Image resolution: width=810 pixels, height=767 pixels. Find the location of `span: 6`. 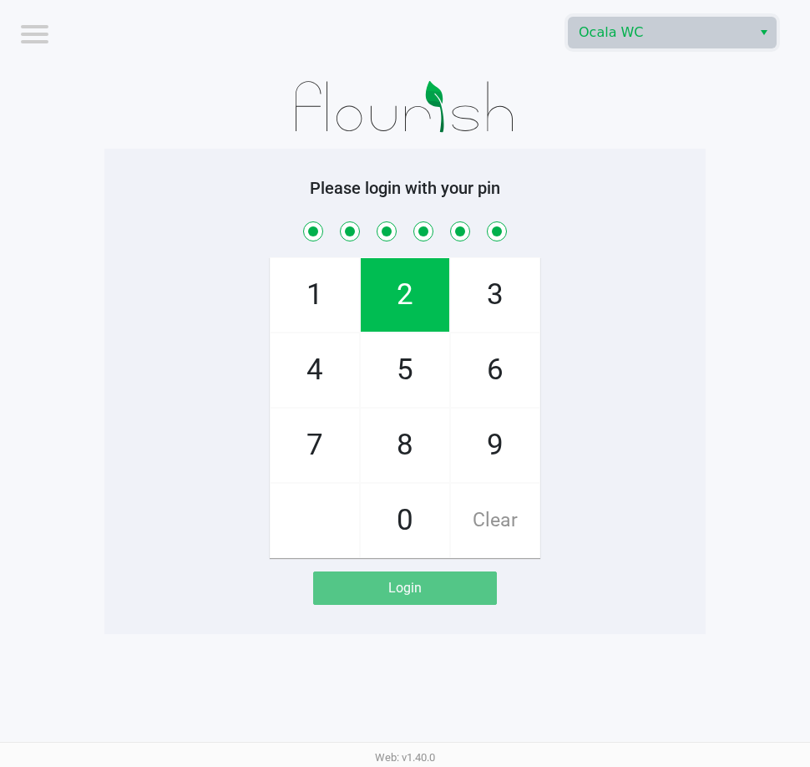

span: 6 is located at coordinates (495, 370).